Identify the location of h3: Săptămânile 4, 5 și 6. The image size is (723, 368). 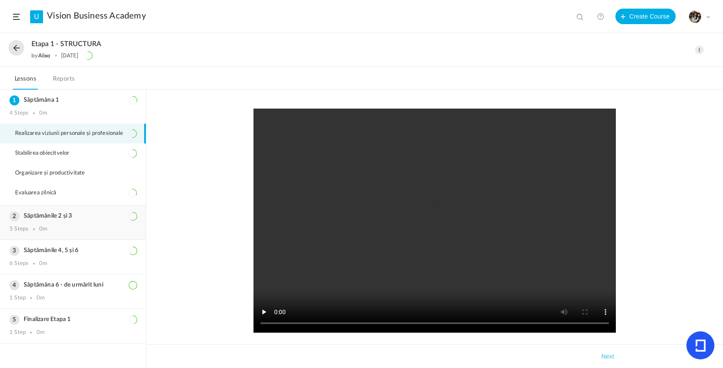
(73, 250).